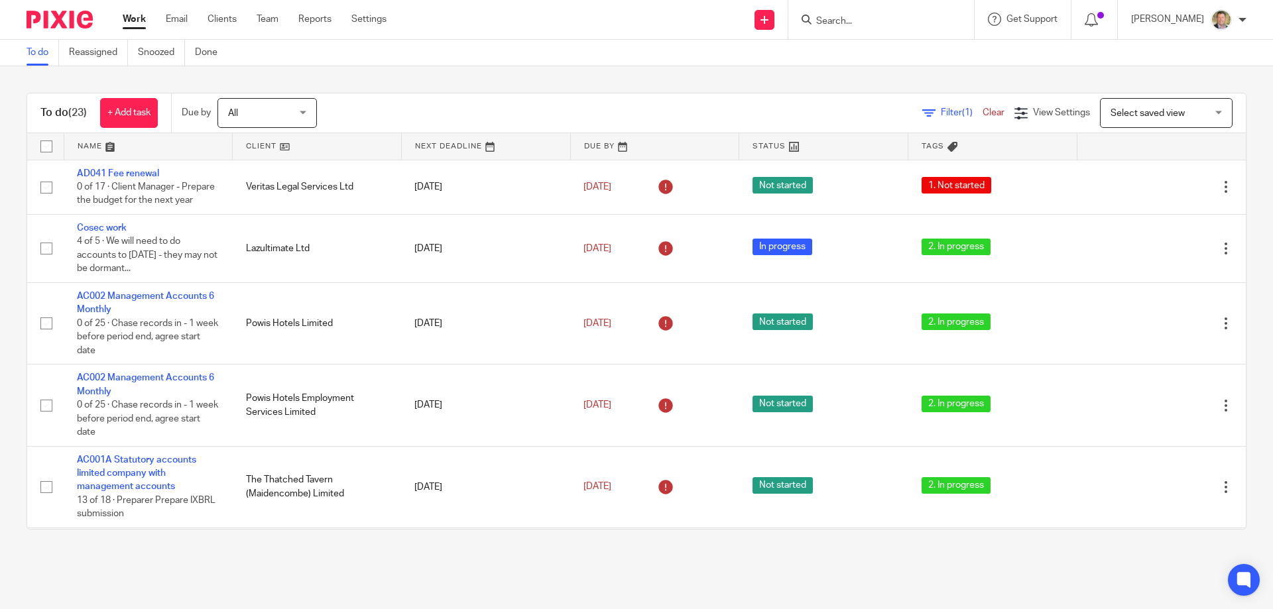 The height and width of the screenshot is (609, 1273). I want to click on a: Email, so click(176, 19).